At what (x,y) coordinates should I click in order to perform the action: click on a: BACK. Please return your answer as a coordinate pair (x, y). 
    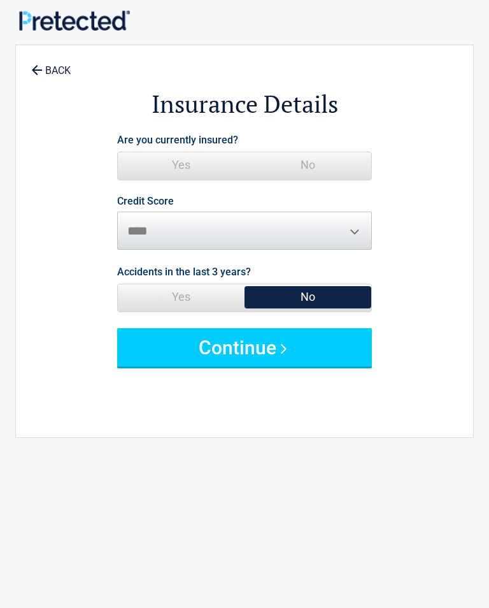
    Looking at the image, I should click on (51, 64).